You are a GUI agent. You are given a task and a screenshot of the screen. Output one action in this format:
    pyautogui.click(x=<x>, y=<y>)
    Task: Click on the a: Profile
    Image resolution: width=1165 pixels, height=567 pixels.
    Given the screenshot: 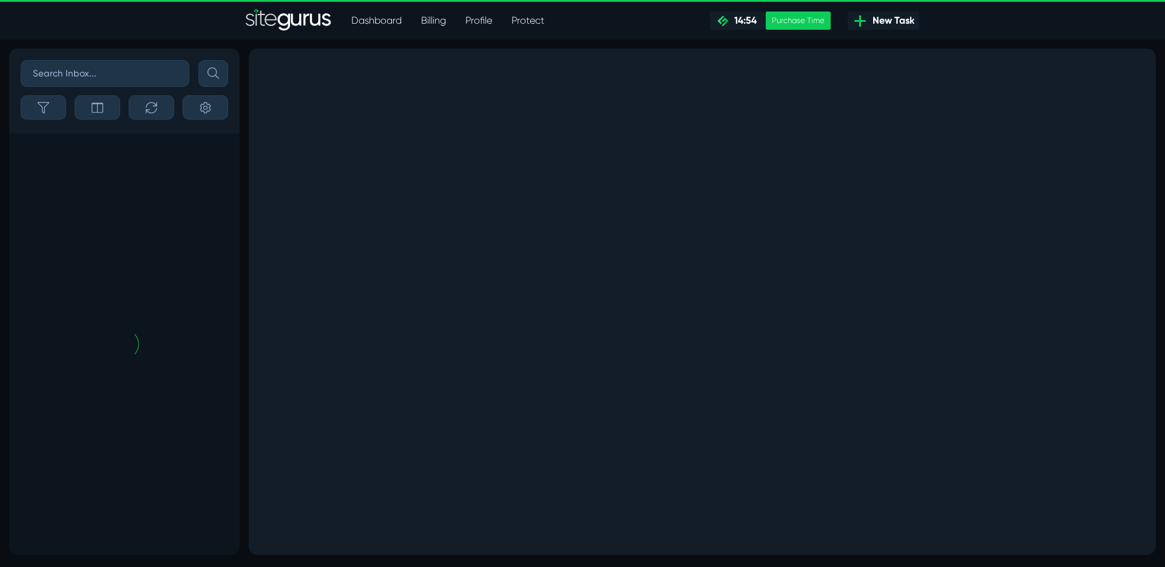 What is the action you would take?
    pyautogui.click(x=479, y=21)
    